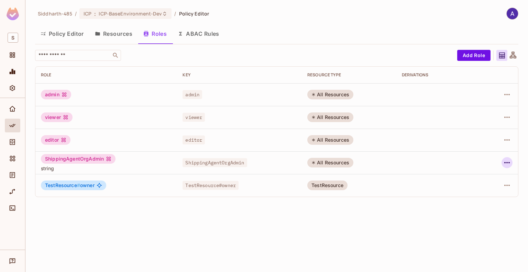  What do you see at coordinates (194, 140) in the screenshot?
I see `span: editor` at bounding box center [194, 140].